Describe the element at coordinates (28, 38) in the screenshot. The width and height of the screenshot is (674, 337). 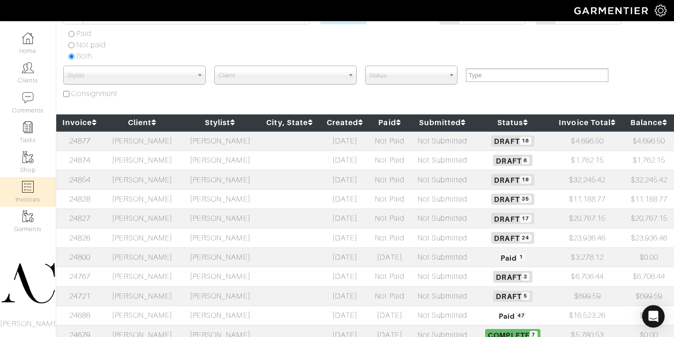
I see `img: dashboard-icon-dbcd8f5a0b271acd01030246c82b418ddd0df26cd7fceb0bd07c9910d44c42f6.png` at that location.